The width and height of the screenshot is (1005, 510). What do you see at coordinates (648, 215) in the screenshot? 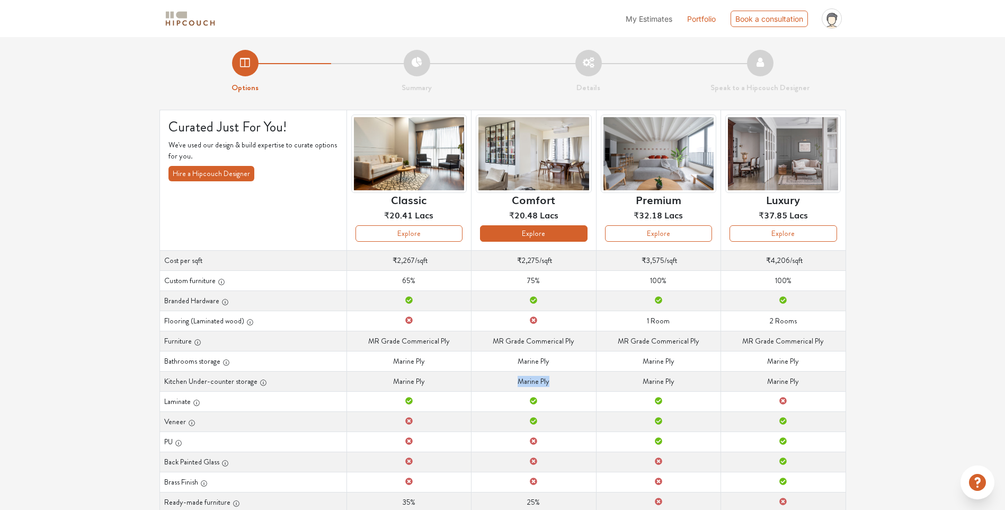
I see `span: ₹32.18` at bounding box center [648, 215].